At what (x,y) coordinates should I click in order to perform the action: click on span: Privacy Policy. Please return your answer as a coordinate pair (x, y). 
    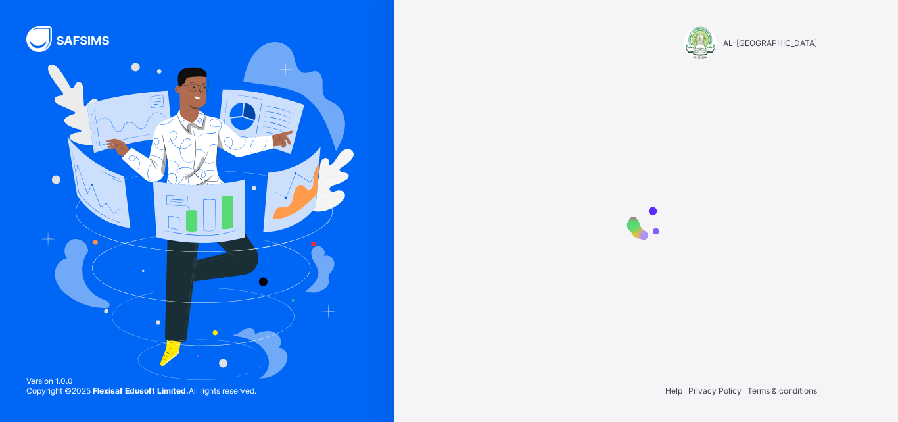
    Looking at the image, I should click on (715, 390).